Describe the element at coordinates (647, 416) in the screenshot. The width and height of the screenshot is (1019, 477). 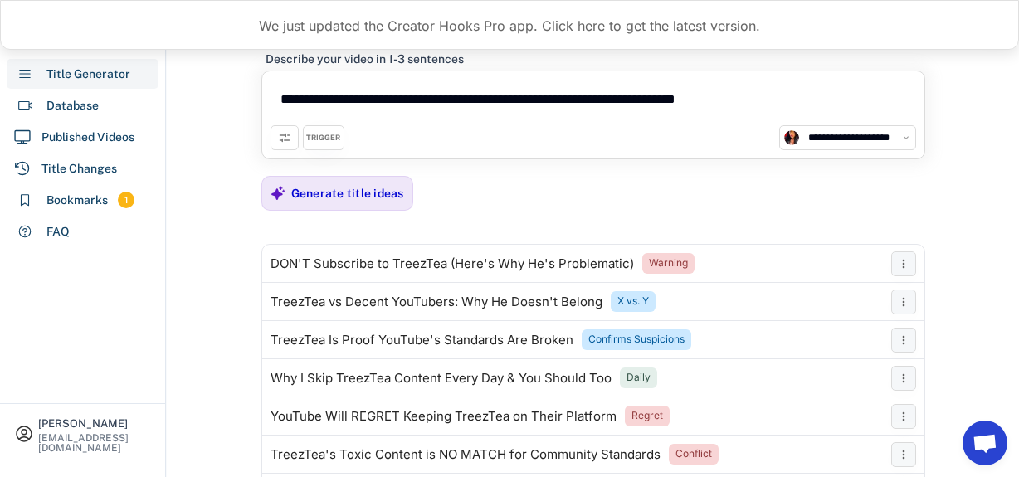
I see `div: Regret` at that location.